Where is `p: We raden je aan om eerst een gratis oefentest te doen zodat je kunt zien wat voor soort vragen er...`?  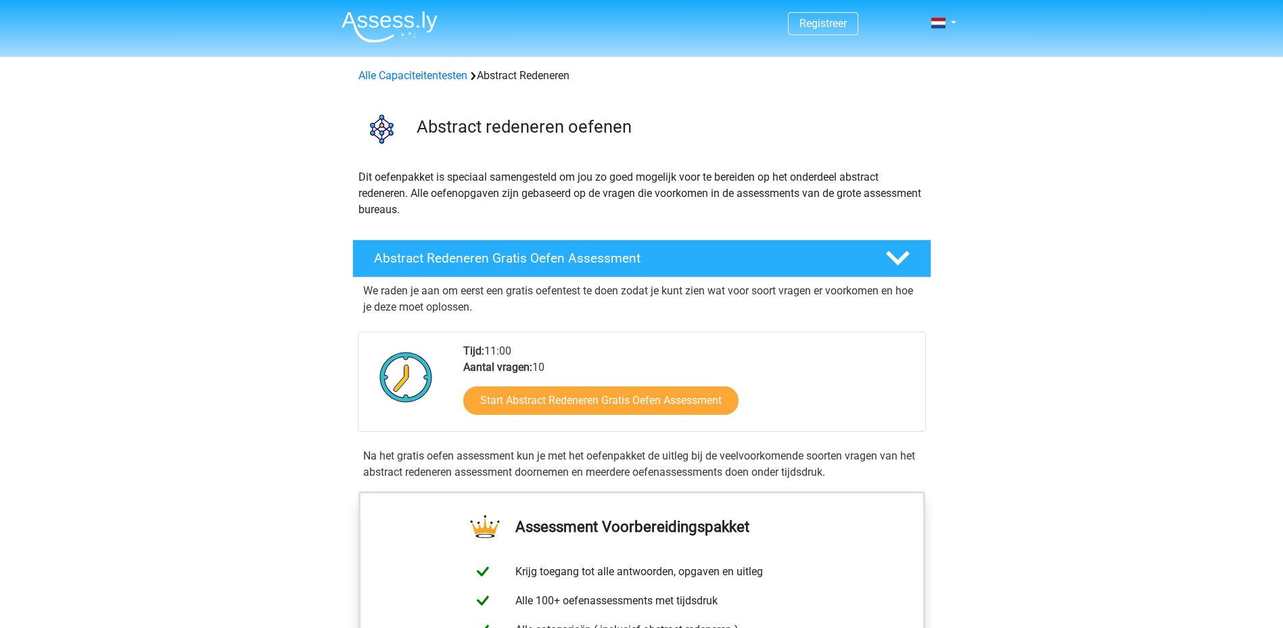 p: We raden je aan om eerst een gratis oefentest te doen zodat je kunt zien wat voor soort vragen er... is located at coordinates (642, 299).